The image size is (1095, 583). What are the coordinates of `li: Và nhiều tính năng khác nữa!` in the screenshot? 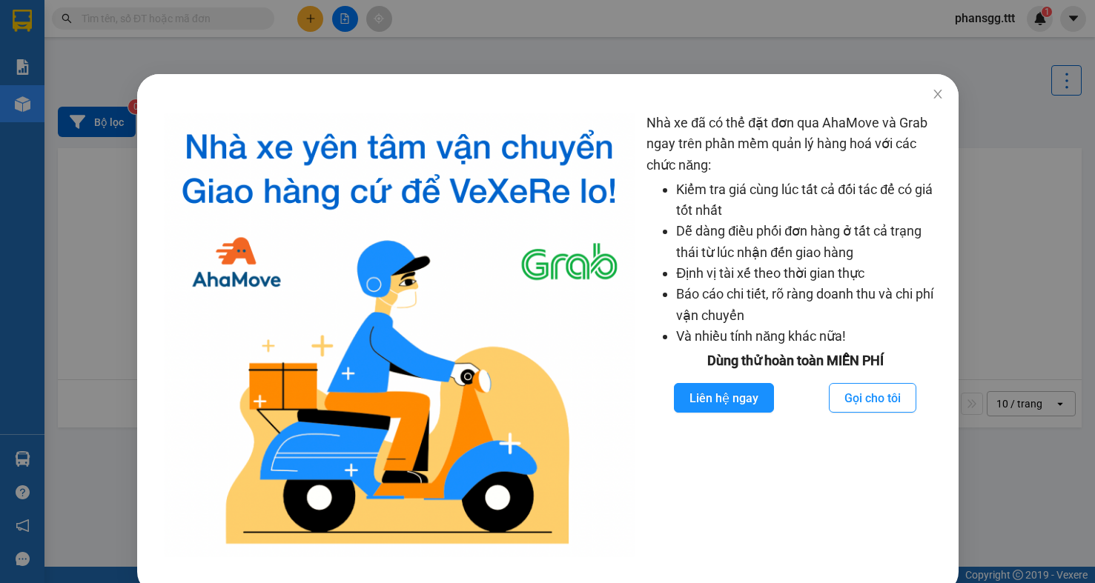 It's located at (809, 336).